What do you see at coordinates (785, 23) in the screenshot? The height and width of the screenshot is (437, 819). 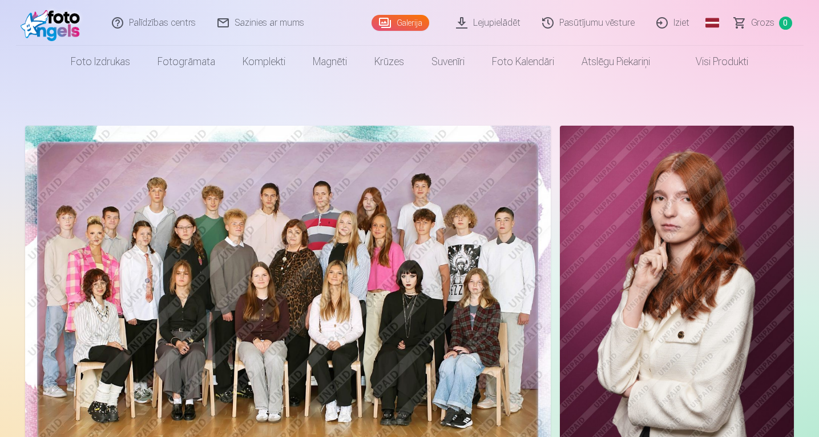 I see `span: 0` at bounding box center [785, 23].